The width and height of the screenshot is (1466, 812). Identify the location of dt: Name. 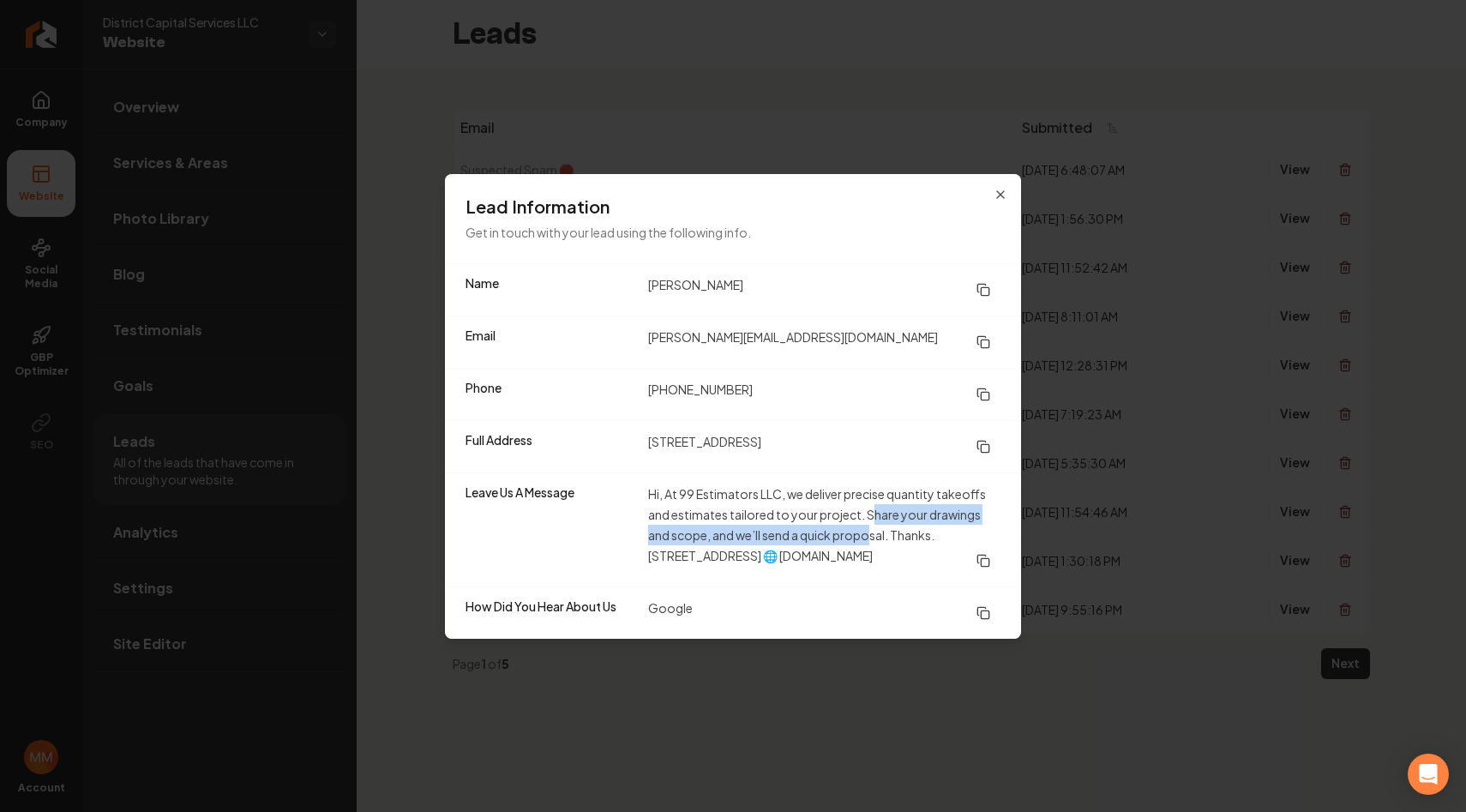
(550, 289).